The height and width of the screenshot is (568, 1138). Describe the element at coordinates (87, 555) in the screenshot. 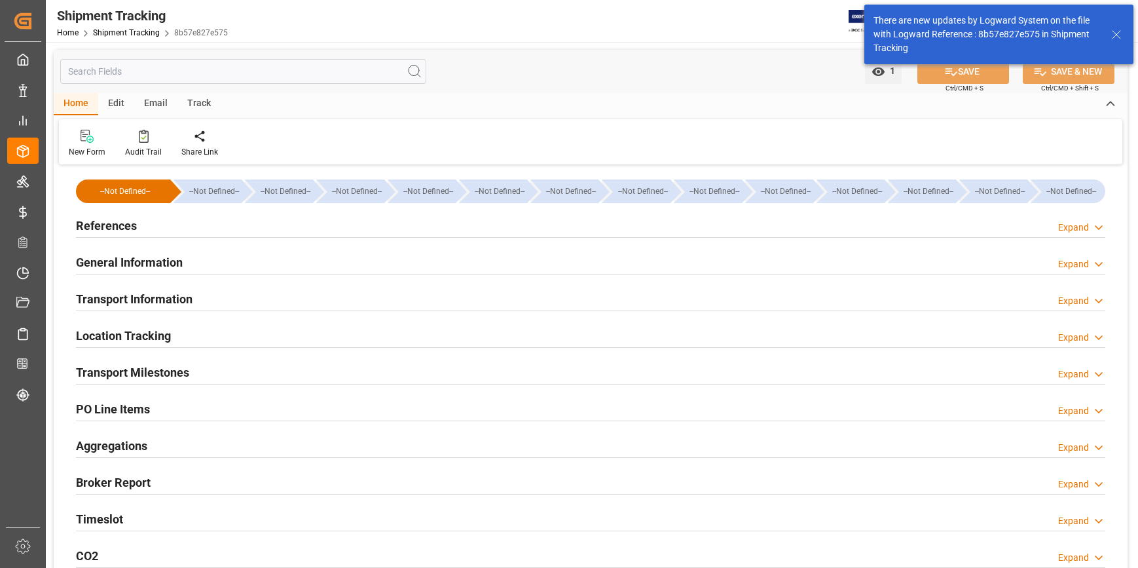

I see `h2: CO2` at that location.